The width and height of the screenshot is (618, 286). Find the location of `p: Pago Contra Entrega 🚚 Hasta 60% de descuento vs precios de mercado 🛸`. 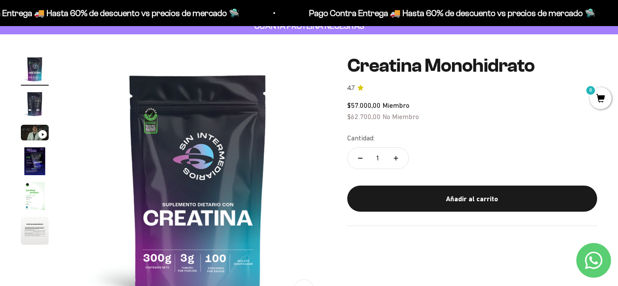

p: Pago Contra Entrega 🚚 Hasta 60% de descuento vs precios de mercado 🛸 is located at coordinates (452, 13).